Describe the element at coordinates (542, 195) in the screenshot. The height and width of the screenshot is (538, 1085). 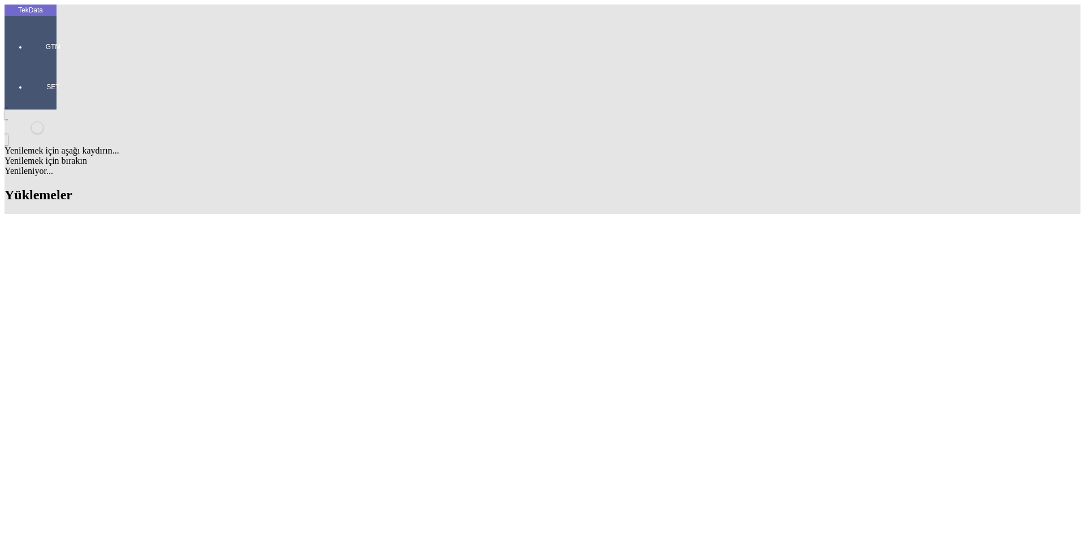
I see `h2: Yüklemeler` at that location.